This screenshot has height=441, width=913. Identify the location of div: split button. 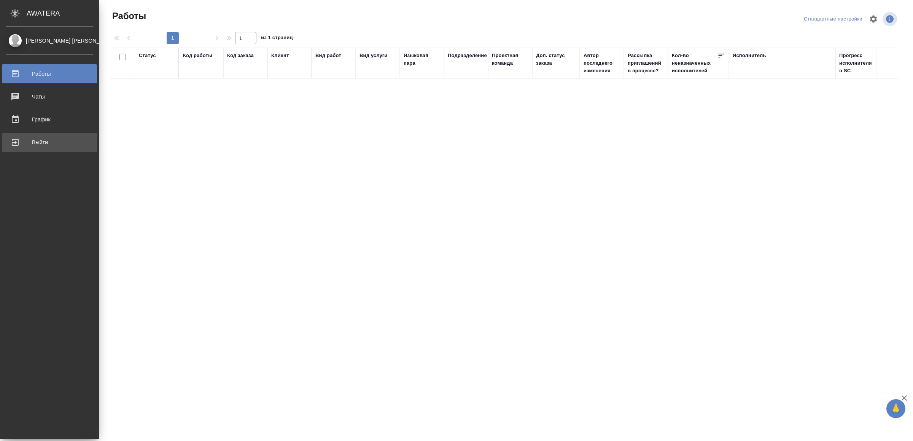
(833, 19).